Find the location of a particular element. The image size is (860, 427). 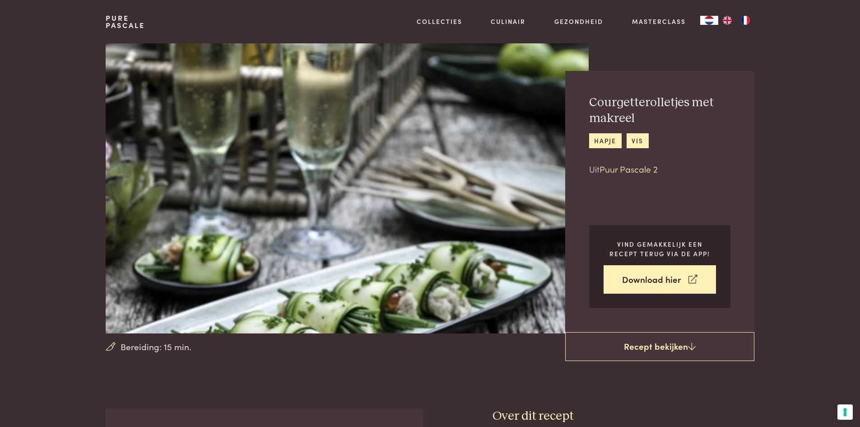

div: Language is located at coordinates (709, 20).